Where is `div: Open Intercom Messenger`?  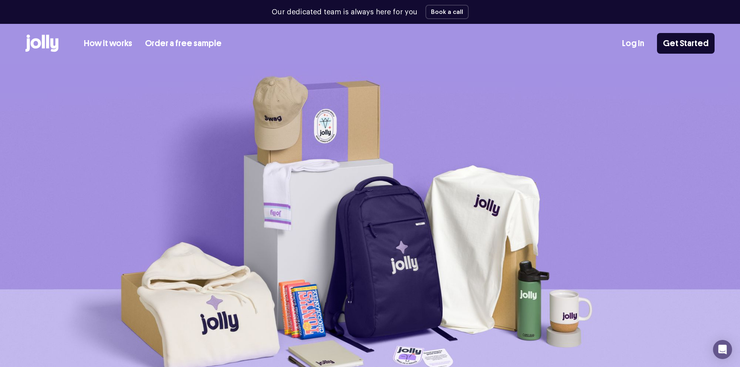 div: Open Intercom Messenger is located at coordinates (722, 349).